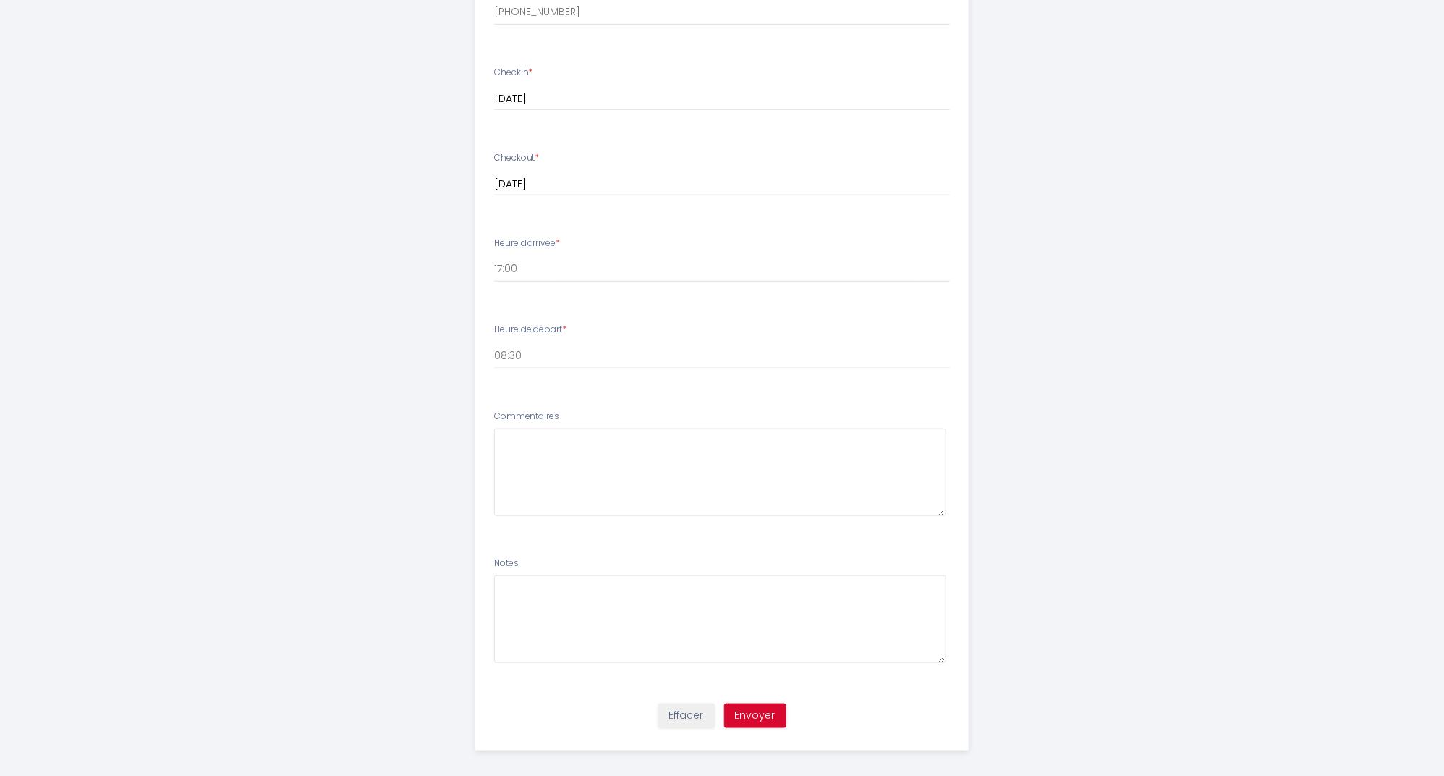 This screenshot has width=1444, height=776. What do you see at coordinates (756, 716) in the screenshot?
I see `button: Envoyer` at bounding box center [756, 716].